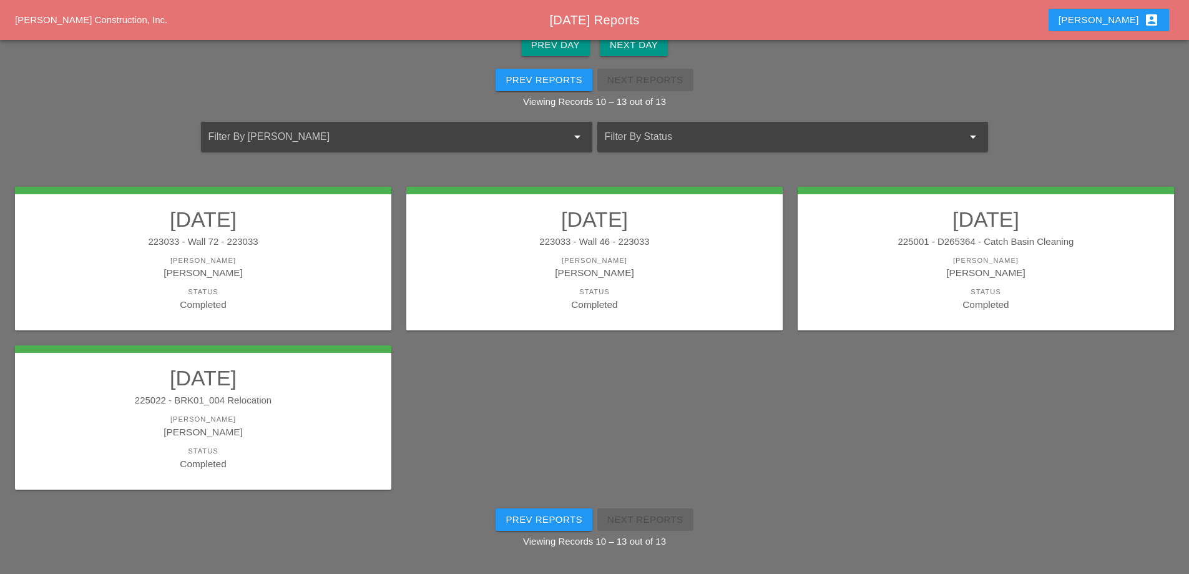 The width and height of the screenshot is (1189, 574). Describe the element at coordinates (986, 242) in the screenshot. I see `div: 225001 - D265364 - Catch Basin Cleaning` at that location.